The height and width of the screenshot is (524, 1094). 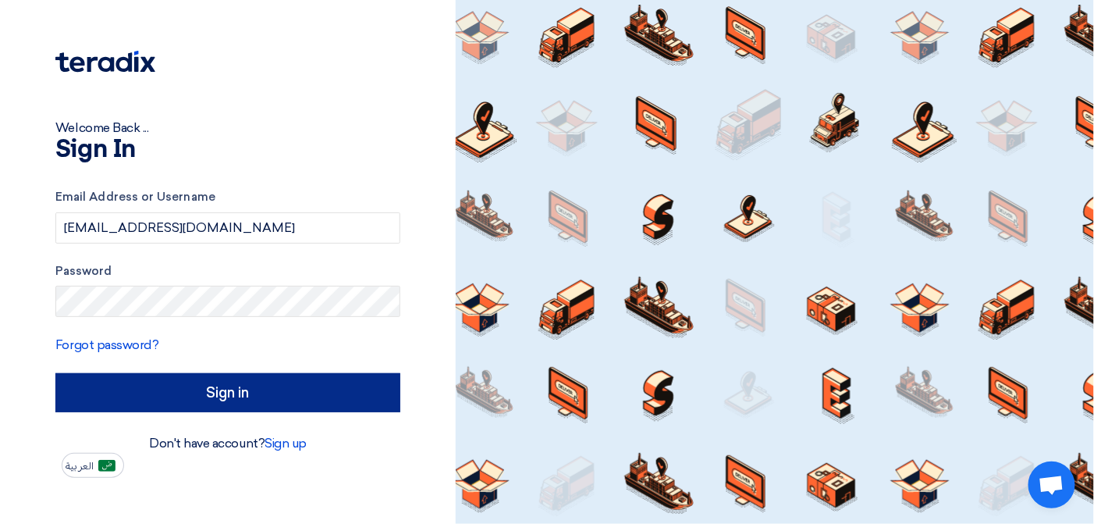 I want to click on div: Open chat, so click(x=1052, y=485).